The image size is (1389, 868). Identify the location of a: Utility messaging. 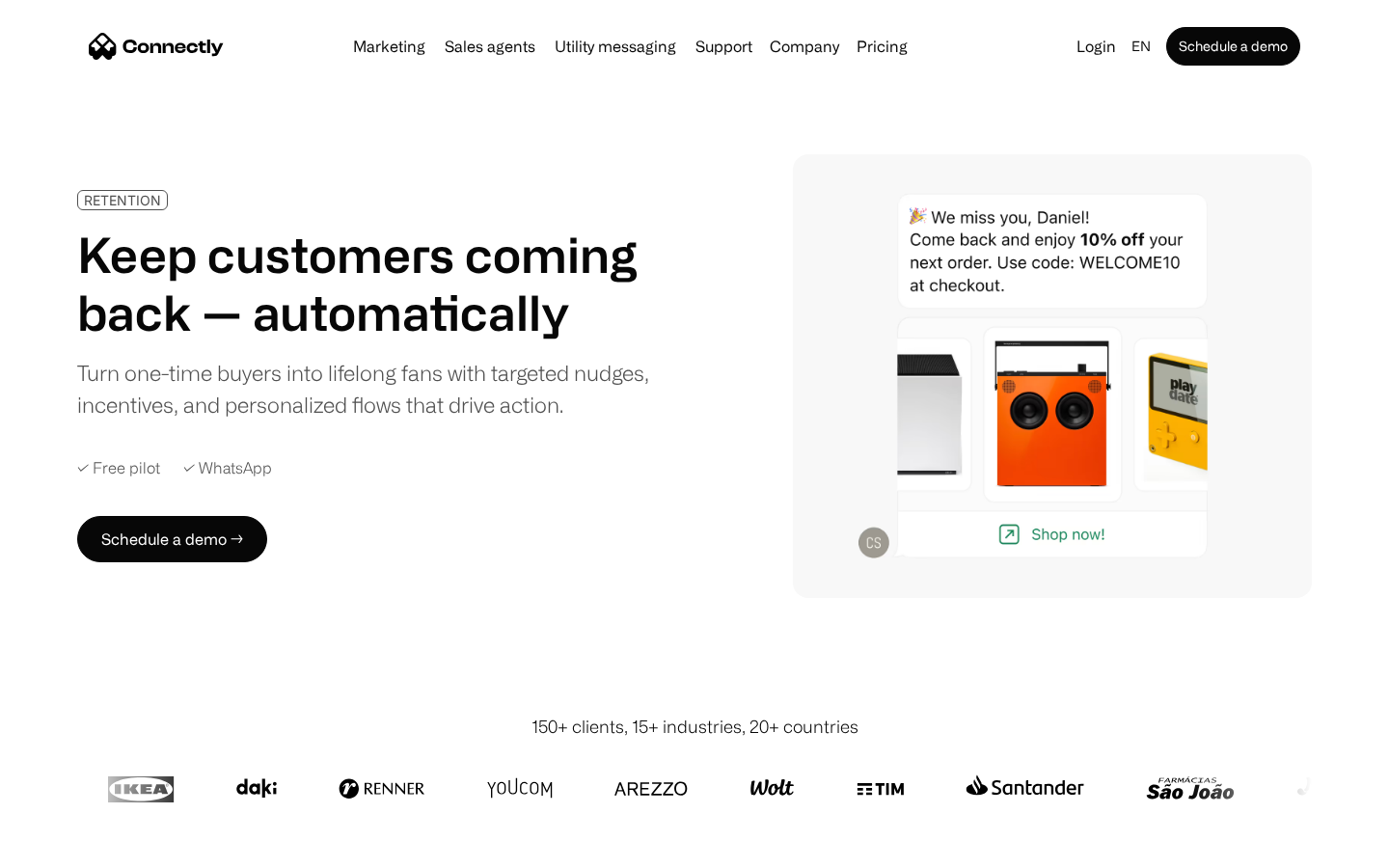
(616, 47).